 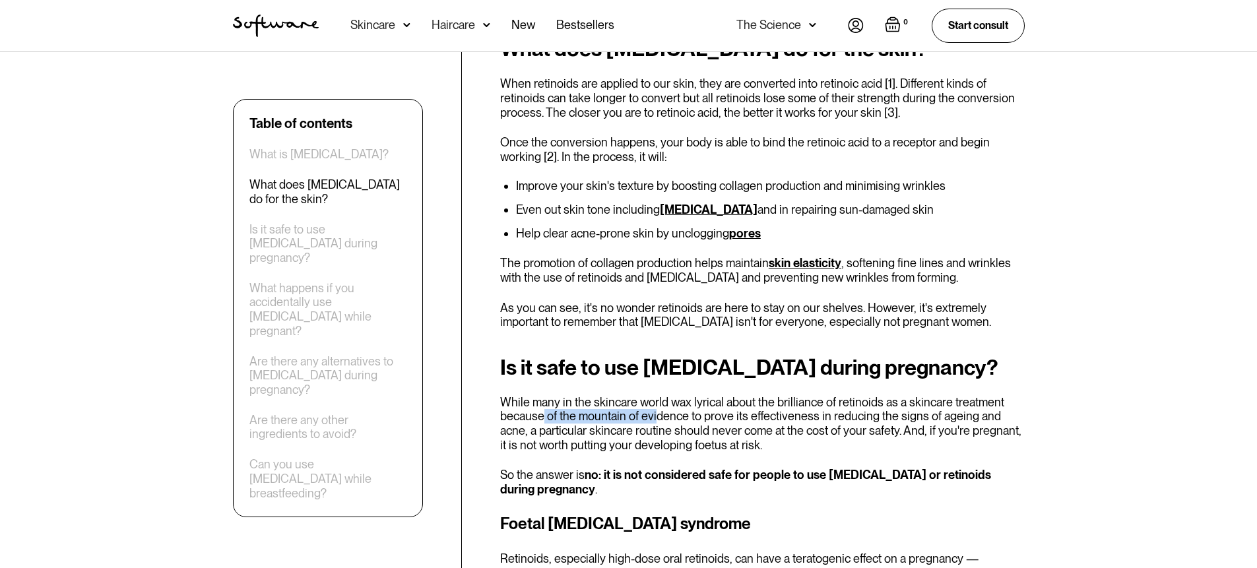 I want to click on p: Once the conversion happens, your body is able to bind the retinoic acid to a receptor and begin ..., so click(x=762, y=149).